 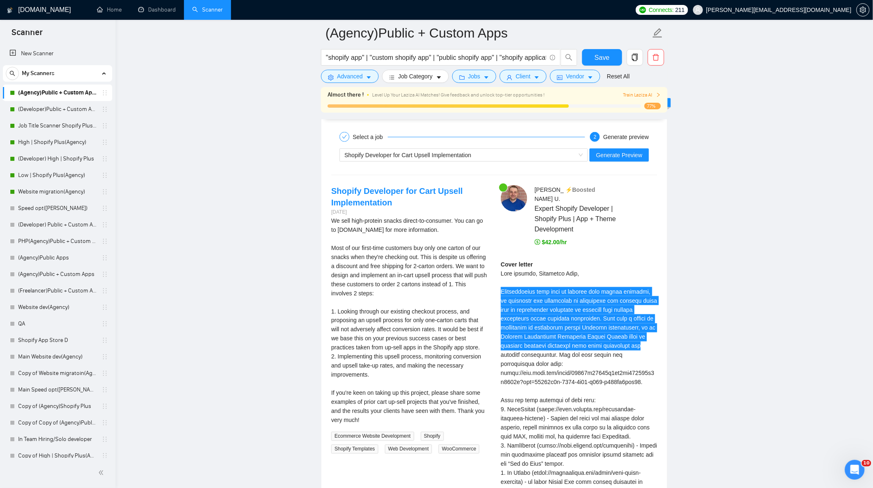 I want to click on span: Shopify Developer for Cart Upsell Implementation, so click(x=408, y=155).